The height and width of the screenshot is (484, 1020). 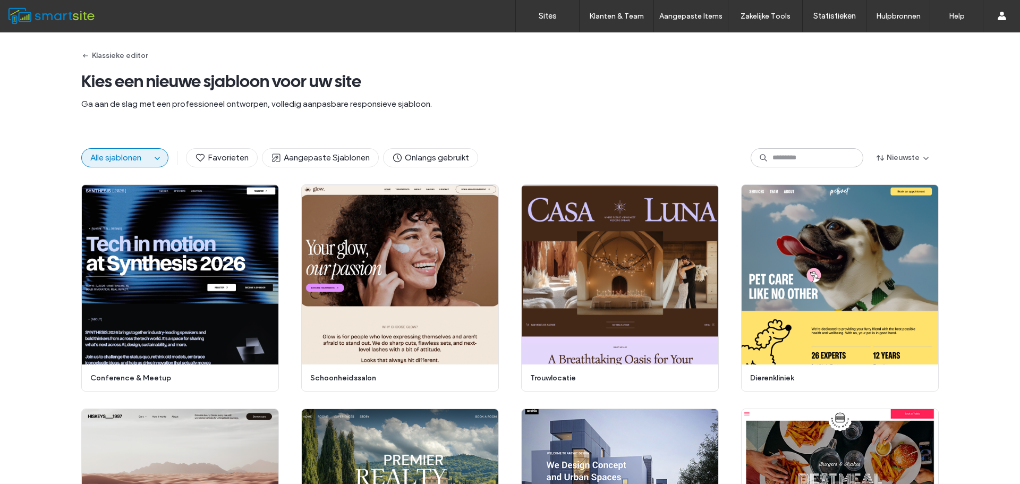 I want to click on span: Onlangs gebruikt, so click(x=430, y=158).